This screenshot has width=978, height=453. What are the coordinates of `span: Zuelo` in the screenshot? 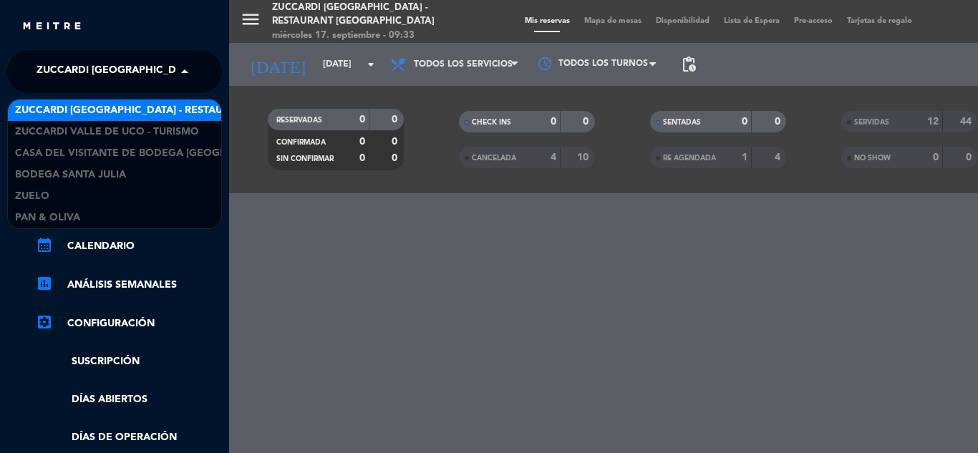 It's located at (32, 196).